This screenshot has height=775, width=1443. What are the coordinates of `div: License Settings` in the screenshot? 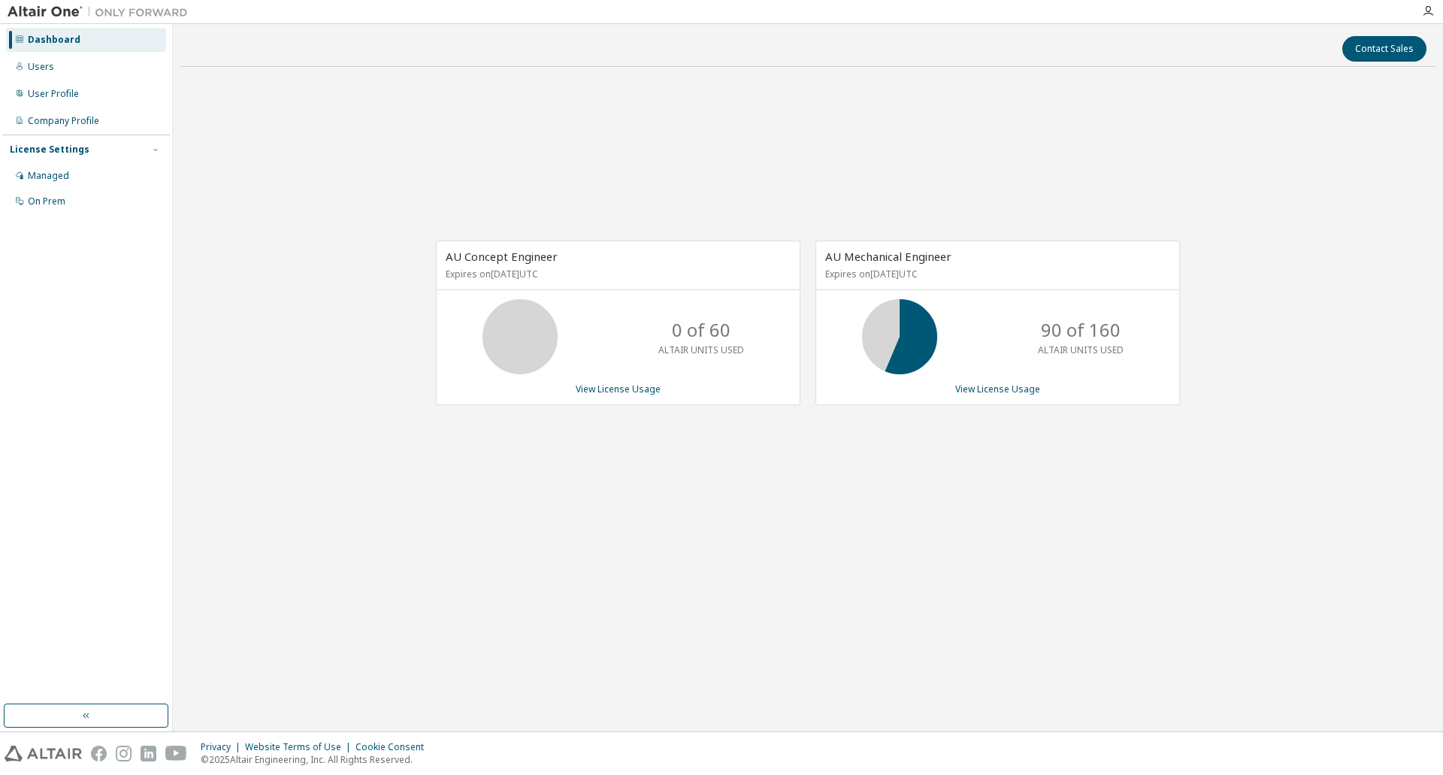 It's located at (50, 150).